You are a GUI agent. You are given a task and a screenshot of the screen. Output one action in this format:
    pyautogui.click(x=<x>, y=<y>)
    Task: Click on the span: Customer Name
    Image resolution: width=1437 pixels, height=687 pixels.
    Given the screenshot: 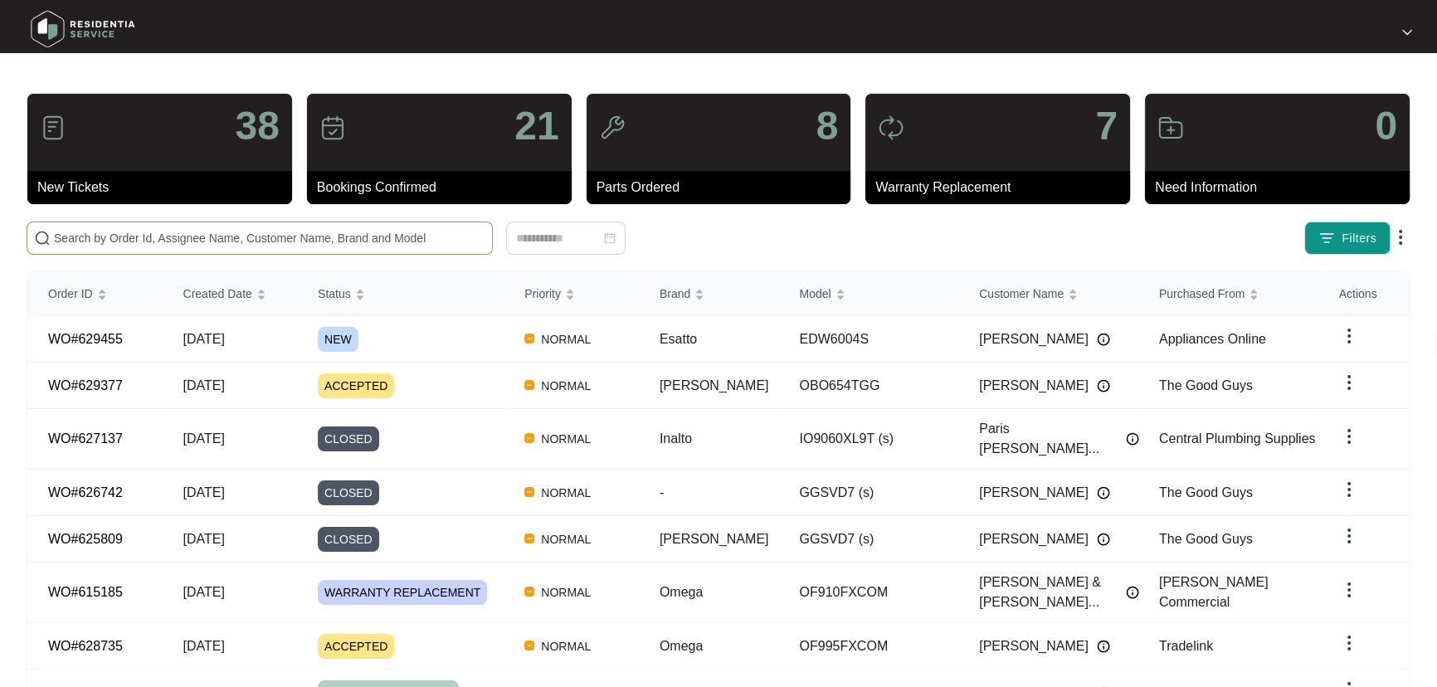 What is the action you would take?
    pyautogui.click(x=1021, y=294)
    